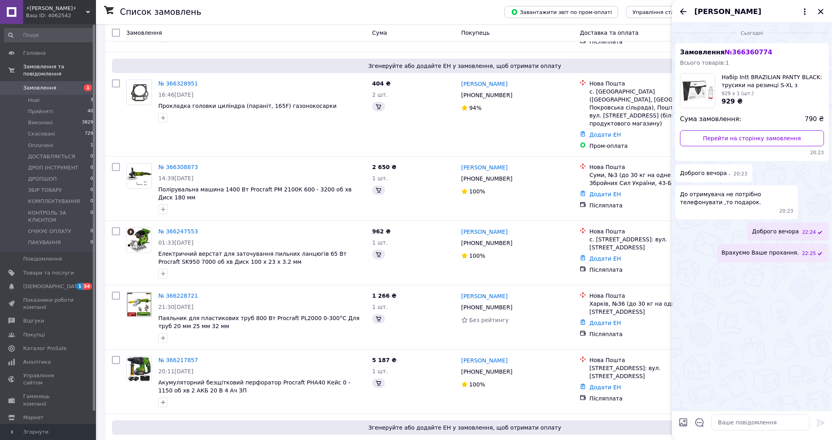 The height and width of the screenshot is (440, 832). Describe the element at coordinates (561, 12) in the screenshot. I see `span: Завантажити звіт по пром-оплаті` at that location.